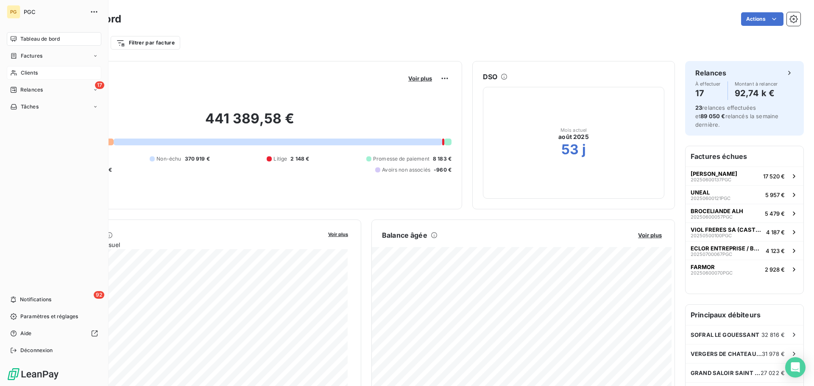  Describe the element at coordinates (54, 107) in the screenshot. I see `a: Tâches` at that location.